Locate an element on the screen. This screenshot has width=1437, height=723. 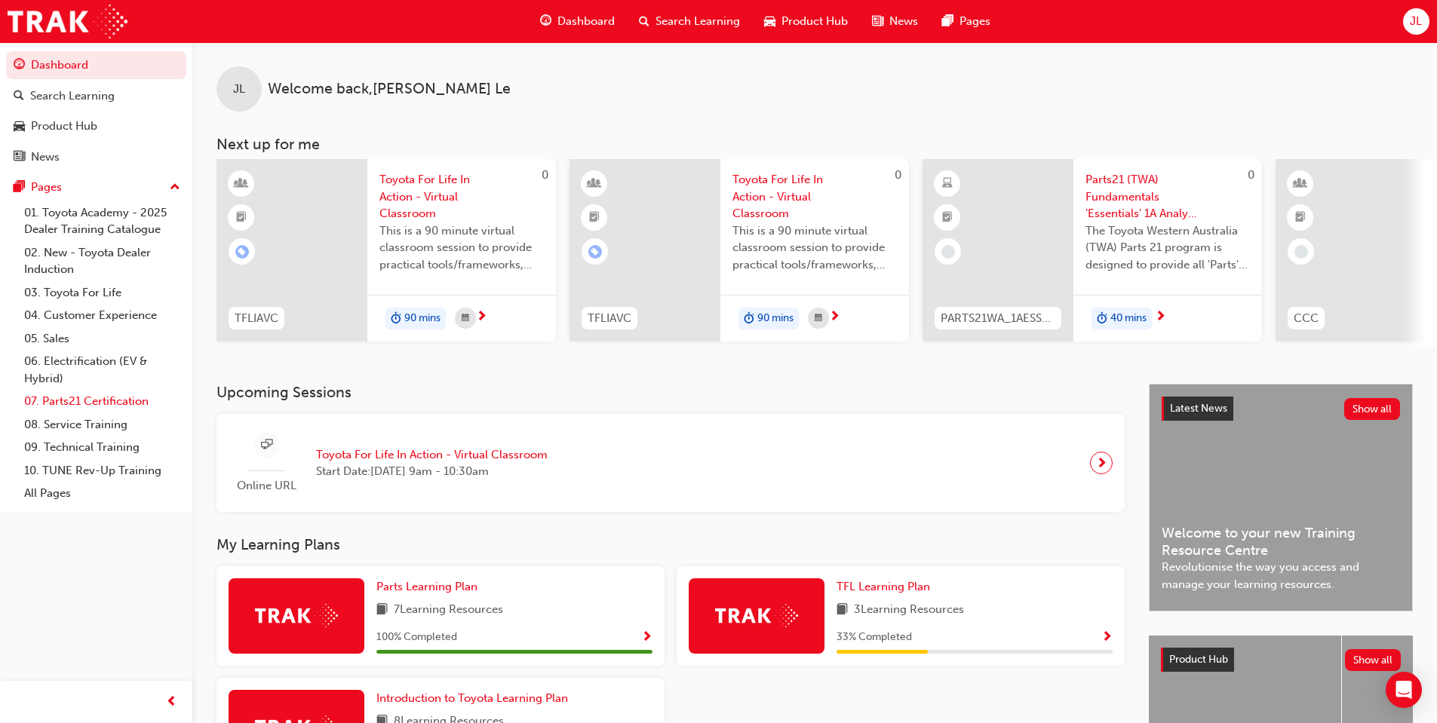
button: Show all is located at coordinates (1372, 409).